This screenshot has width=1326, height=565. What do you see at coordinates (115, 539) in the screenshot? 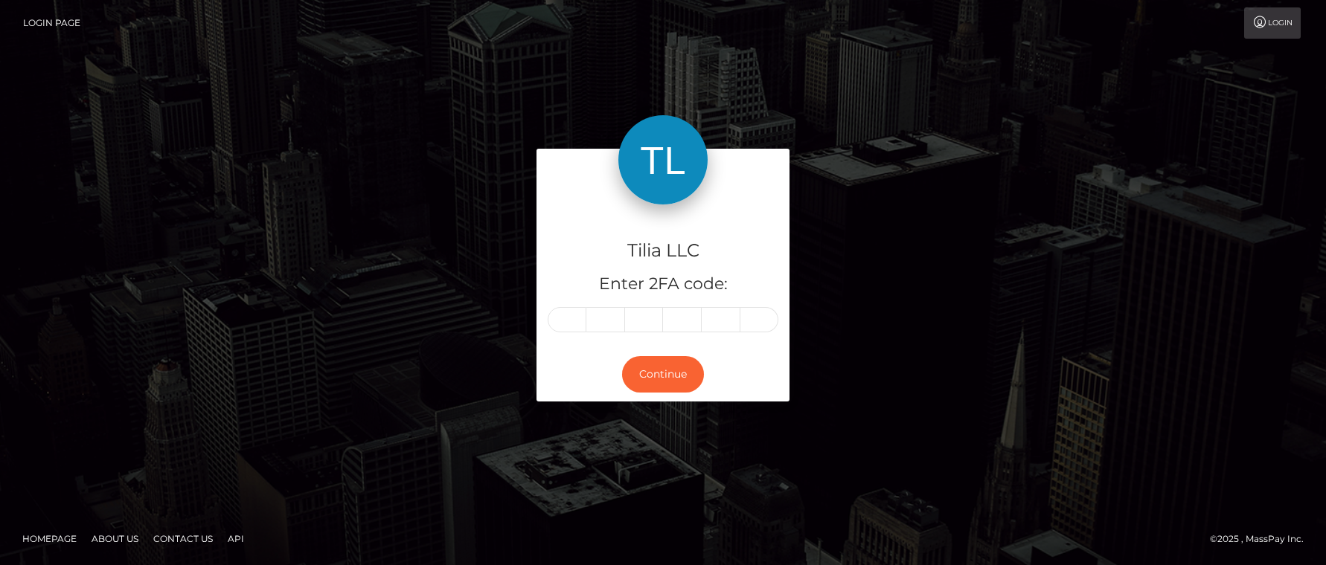
I see `a: About Us` at bounding box center [115, 539].